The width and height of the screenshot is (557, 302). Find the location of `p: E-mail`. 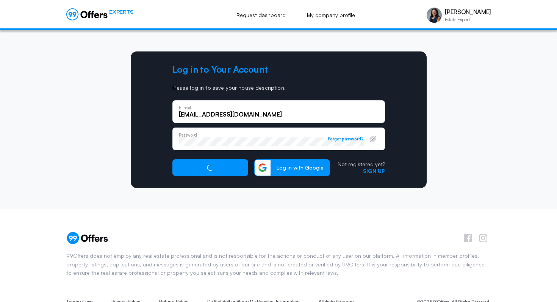

p: E-mail is located at coordinates (184, 108).